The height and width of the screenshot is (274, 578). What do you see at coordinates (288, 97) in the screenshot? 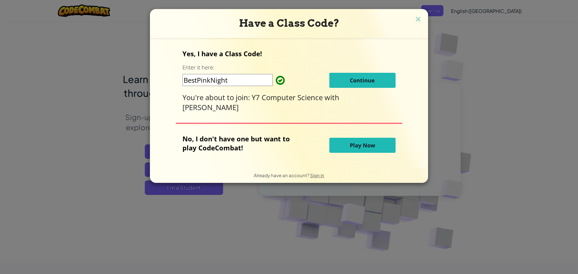
I see `span: Y7 Computer Science` at bounding box center [288, 97].